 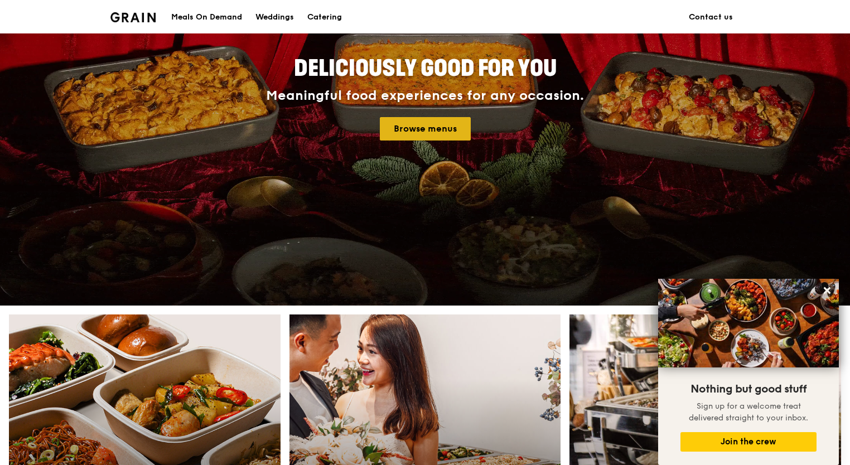 What do you see at coordinates (748, 412) in the screenshot?
I see `span: Sign up for a welcome treat delivered straight to your inbox.` at bounding box center [748, 412].